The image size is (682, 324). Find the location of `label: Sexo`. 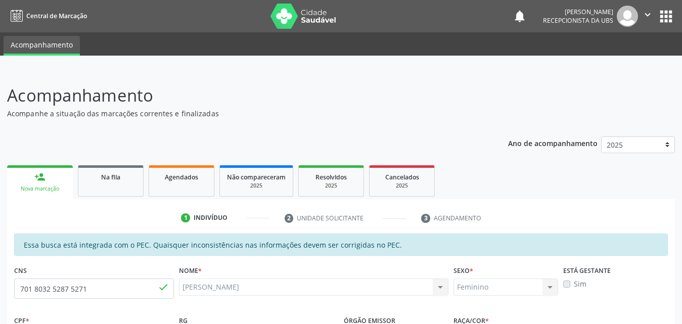

label: Sexo is located at coordinates (463, 270).